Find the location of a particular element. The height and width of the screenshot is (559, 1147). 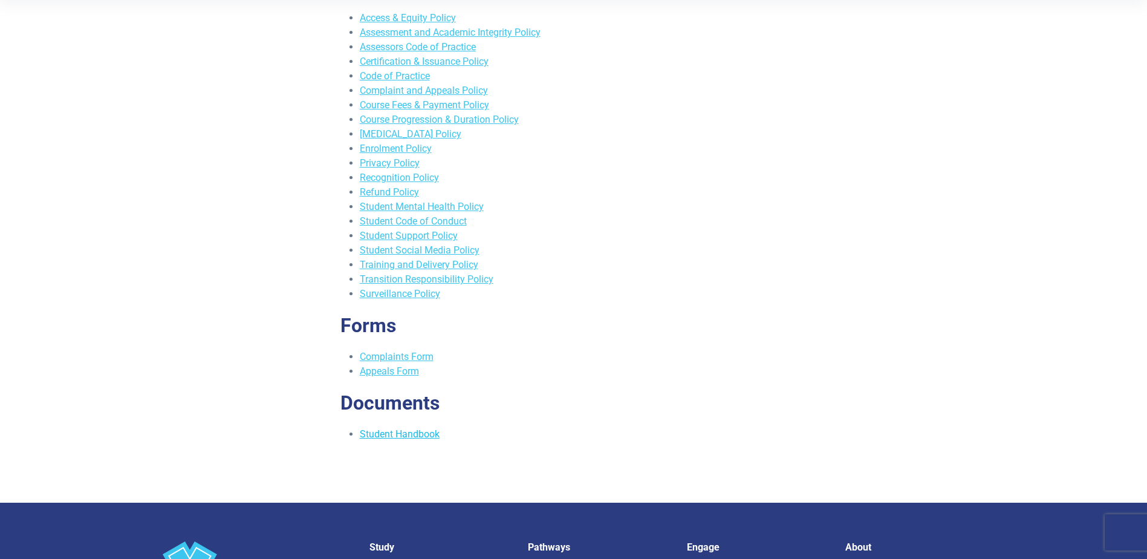

a: Code of Practice is located at coordinates (395, 76).